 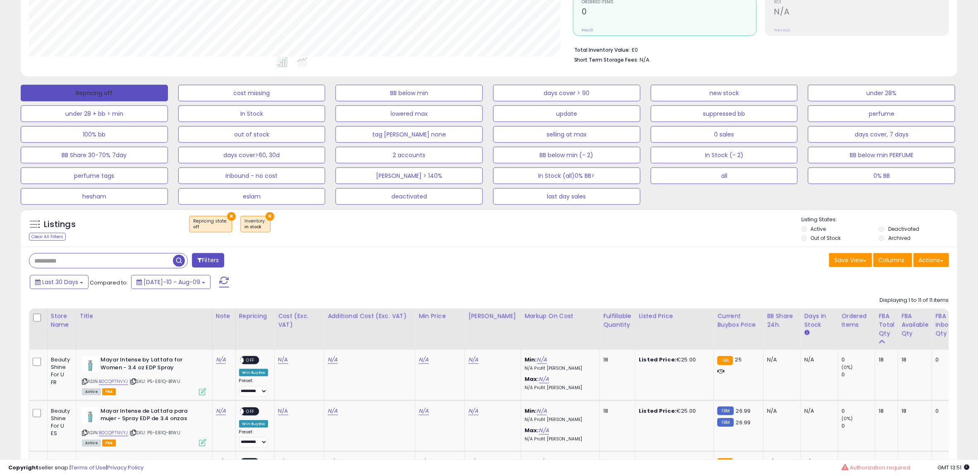 I want to click on span: All listings currently available for purchase on Amazon, so click(x=91, y=392).